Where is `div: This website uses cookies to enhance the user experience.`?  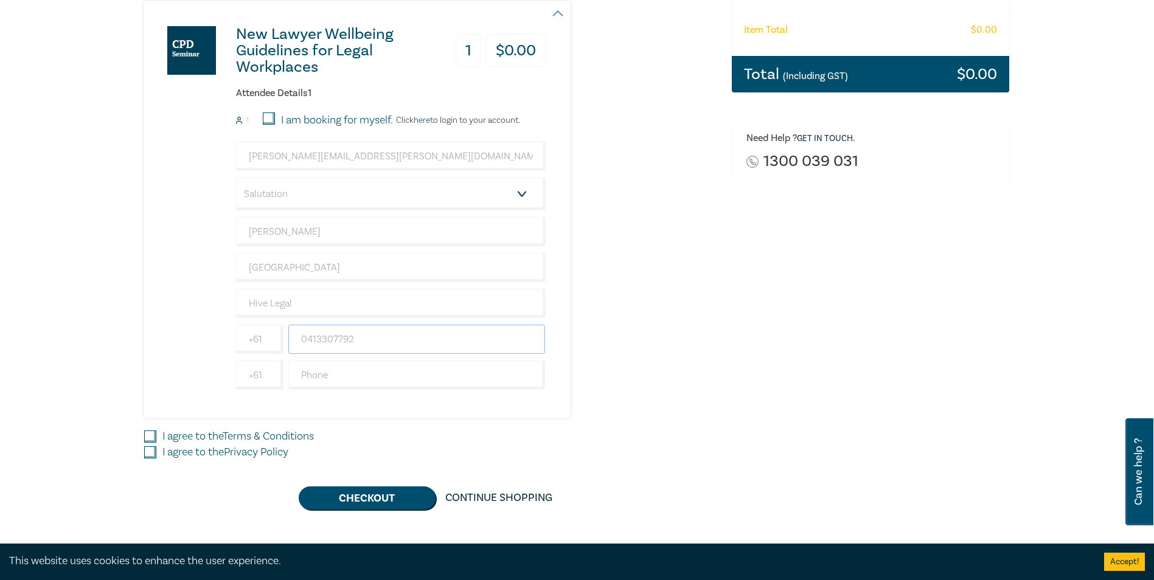 div: This website uses cookies to enhance the user experience. is located at coordinates (548, 562).